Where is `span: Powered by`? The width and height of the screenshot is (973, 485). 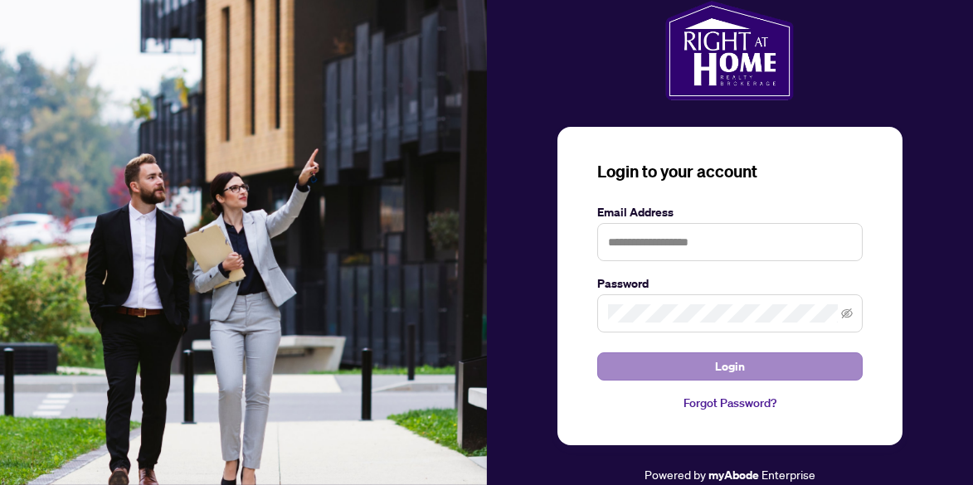 span: Powered by is located at coordinates (675, 475).